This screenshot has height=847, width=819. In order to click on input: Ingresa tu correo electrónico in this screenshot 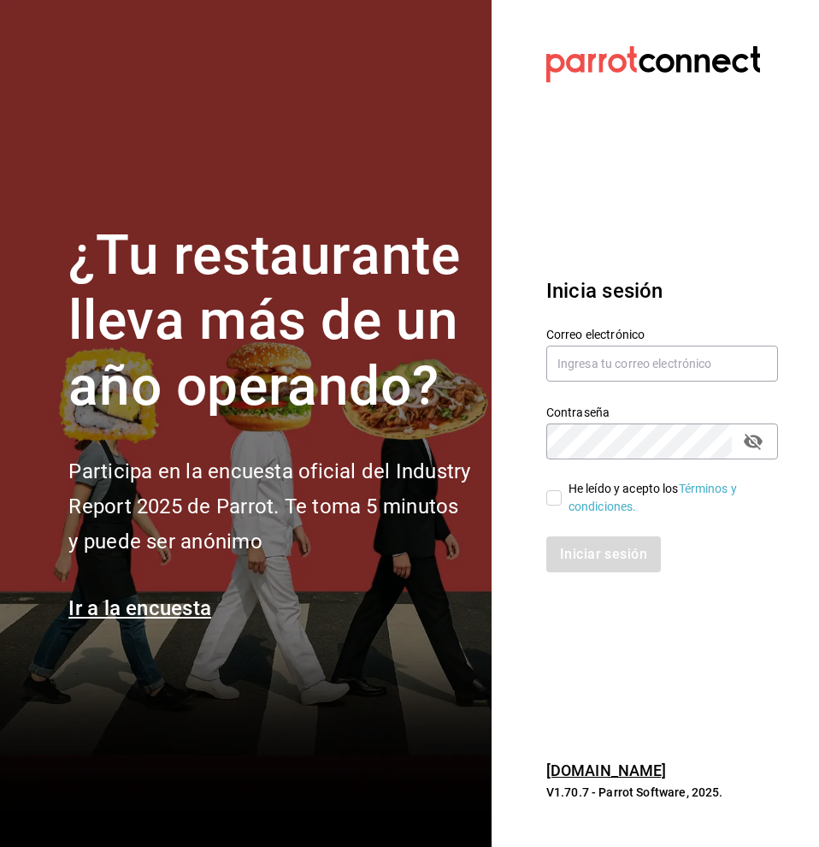, I will do `click(662, 363)`.